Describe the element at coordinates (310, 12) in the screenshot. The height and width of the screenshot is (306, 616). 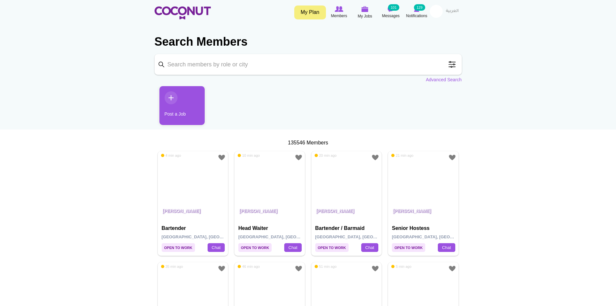
I see `a: My Plan` at that location.